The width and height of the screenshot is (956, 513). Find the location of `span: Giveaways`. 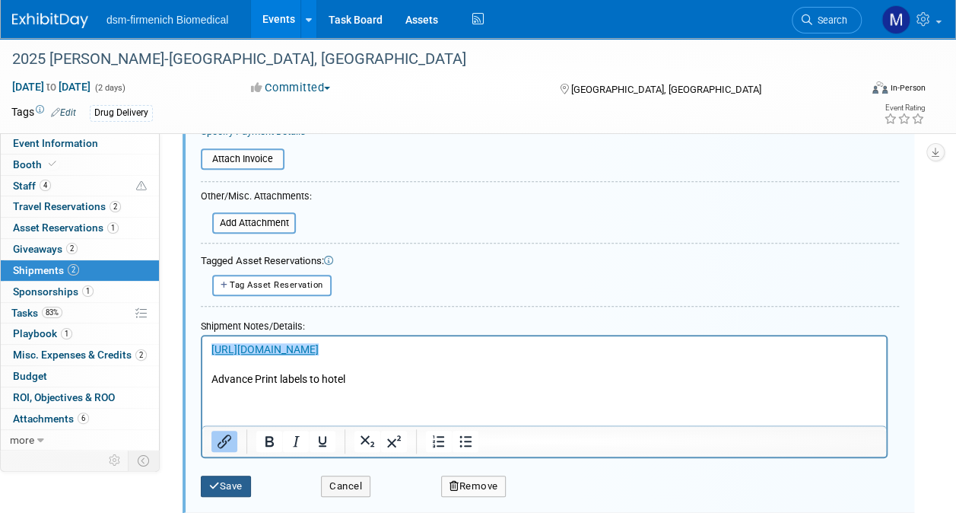

span: Giveaways is located at coordinates (45, 249).